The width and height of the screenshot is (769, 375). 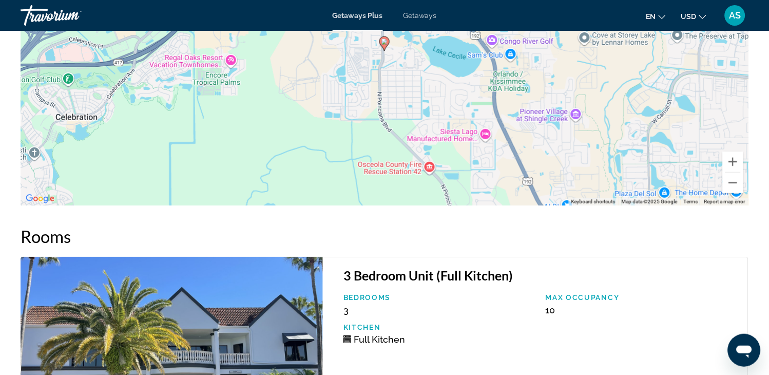 I want to click on span: Map data ©2025 Google, so click(x=649, y=201).